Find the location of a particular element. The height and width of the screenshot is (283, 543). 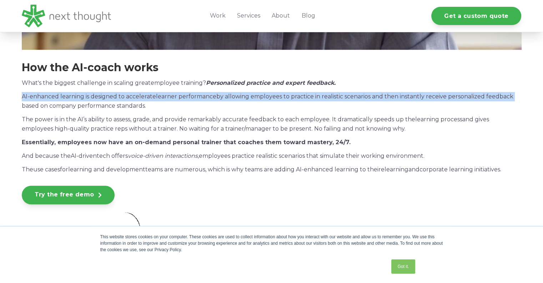

a: Got it. is located at coordinates (403, 266).